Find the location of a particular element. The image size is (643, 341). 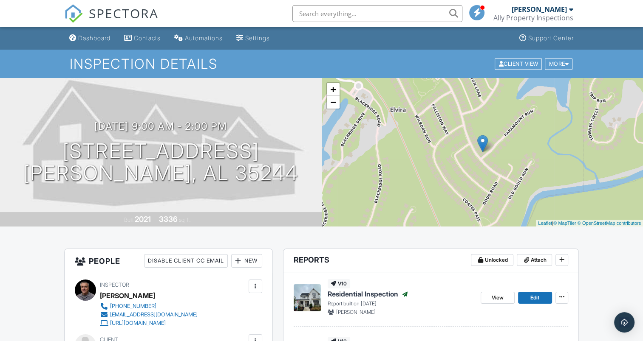

a: SPECTORA is located at coordinates (111, 20).